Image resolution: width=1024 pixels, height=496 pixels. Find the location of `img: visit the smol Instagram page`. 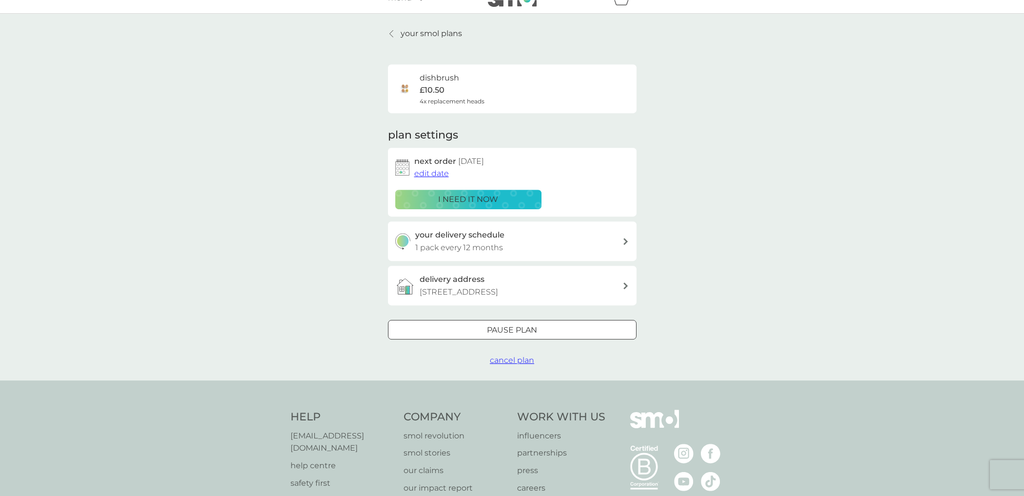

img: visit the smol Instagram page is located at coordinates (684, 453).